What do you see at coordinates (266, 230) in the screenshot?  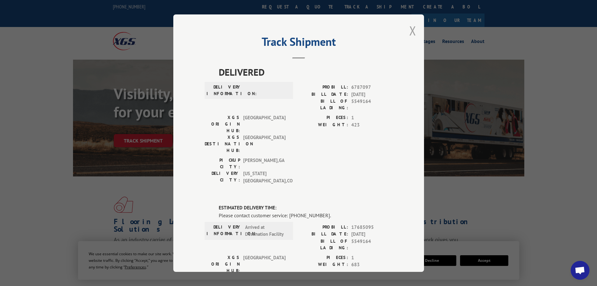 I see `span: Arrived at Destination Facility` at bounding box center [266, 230].